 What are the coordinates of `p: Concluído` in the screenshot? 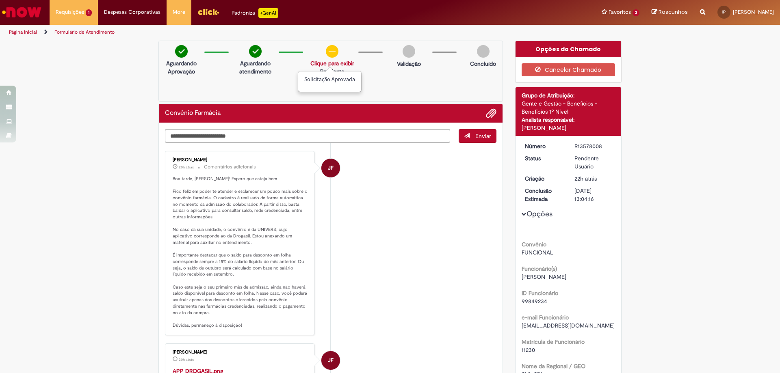 It's located at (483, 64).